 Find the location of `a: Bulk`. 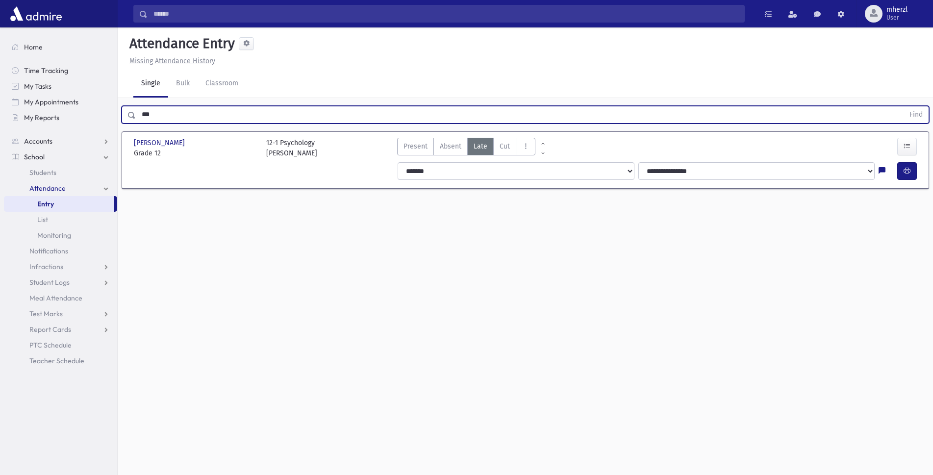

a: Bulk is located at coordinates (183, 84).